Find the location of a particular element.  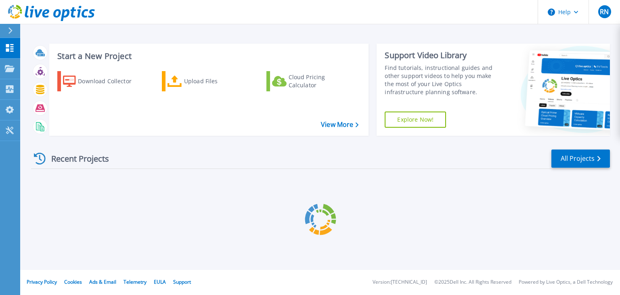

a: Download Collector is located at coordinates (102, 81).